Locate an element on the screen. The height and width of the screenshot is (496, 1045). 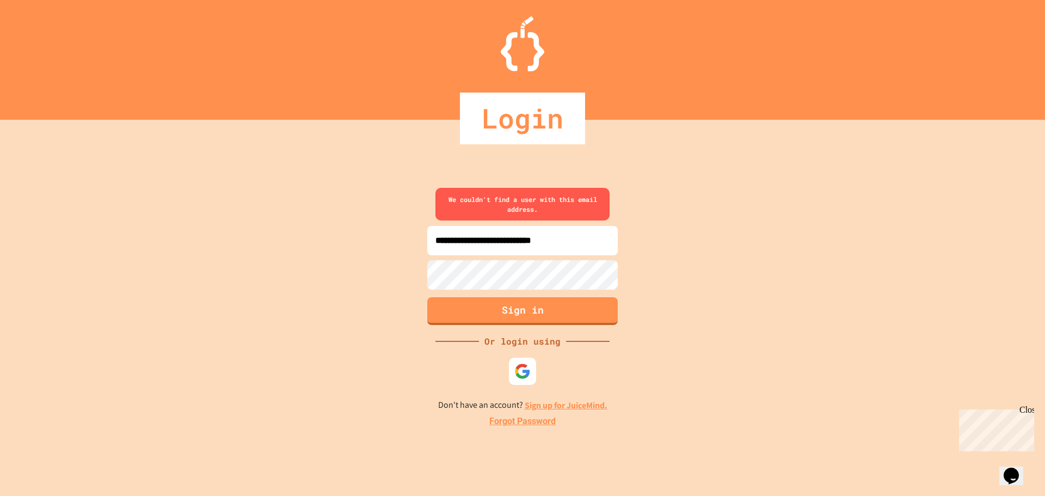
div: Chat with us now!Close is located at coordinates (40, 36).